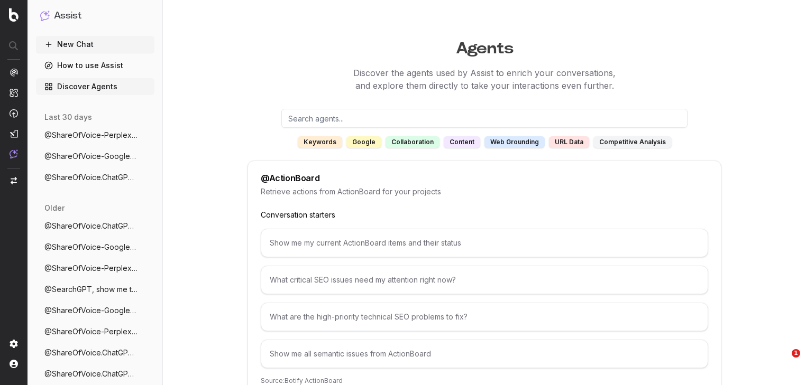 Image resolution: width=806 pixels, height=385 pixels. Describe the element at coordinates (484, 354) in the screenshot. I see `div: Show me all semantic issues from ActionBoard` at that location.